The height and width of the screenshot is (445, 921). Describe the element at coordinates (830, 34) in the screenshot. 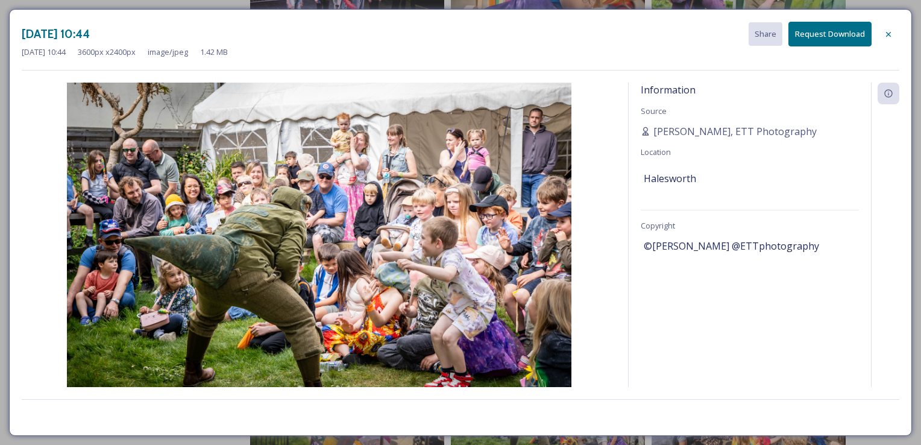

I see `button: Request Download` at that location.